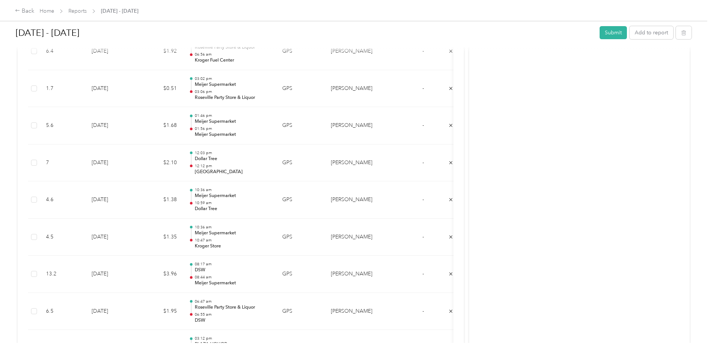  I want to click on h1: Aug 16 - 31, 2025, so click(305, 33).